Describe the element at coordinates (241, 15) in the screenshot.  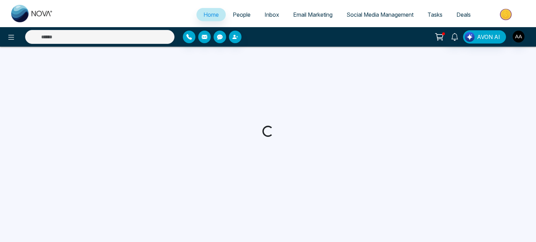
I see `a: People` at that location.